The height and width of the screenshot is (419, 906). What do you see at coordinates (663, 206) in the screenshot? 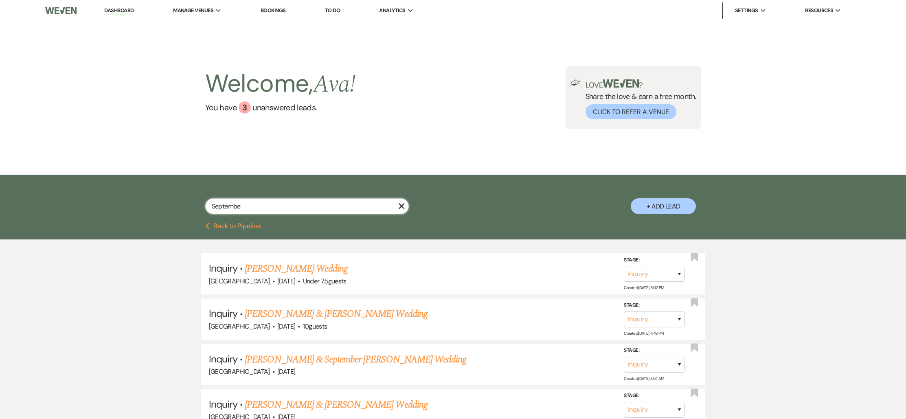
I see `button: + Add Lead` at bounding box center [663, 206].